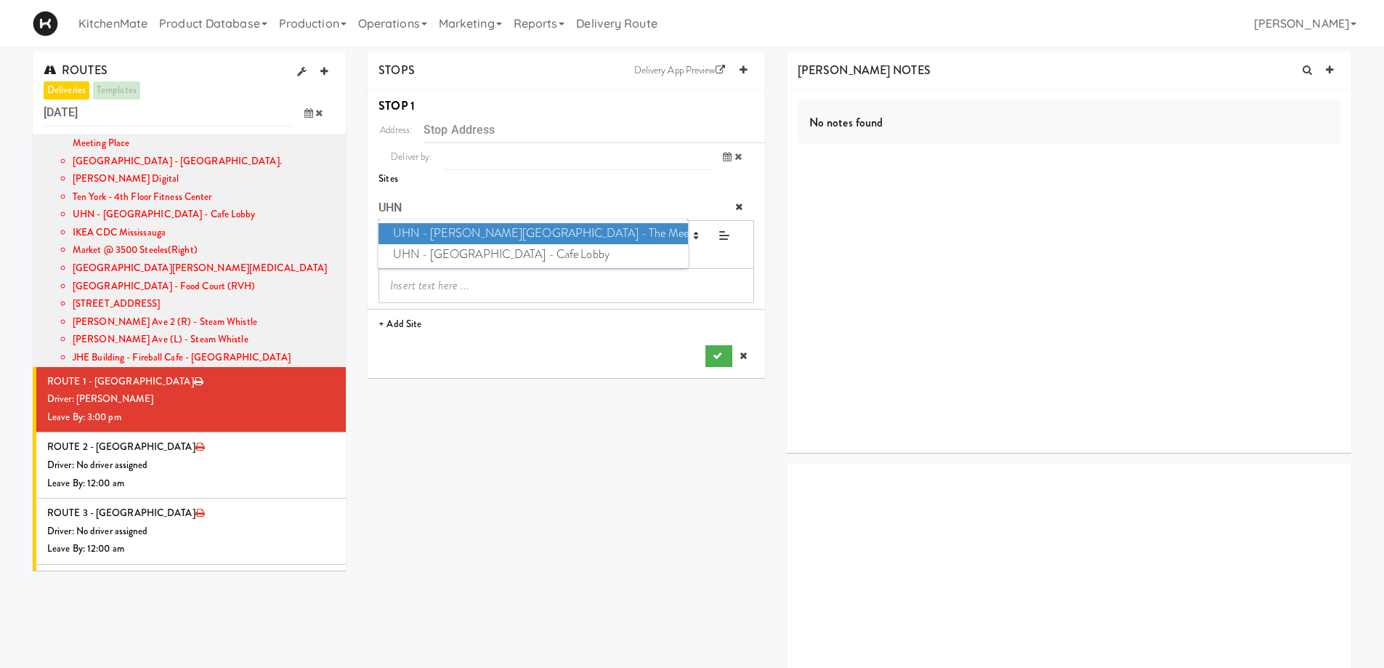 The height and width of the screenshot is (668, 1384). Describe the element at coordinates (395, 129) in the screenshot. I see `div: Address:` at that location.